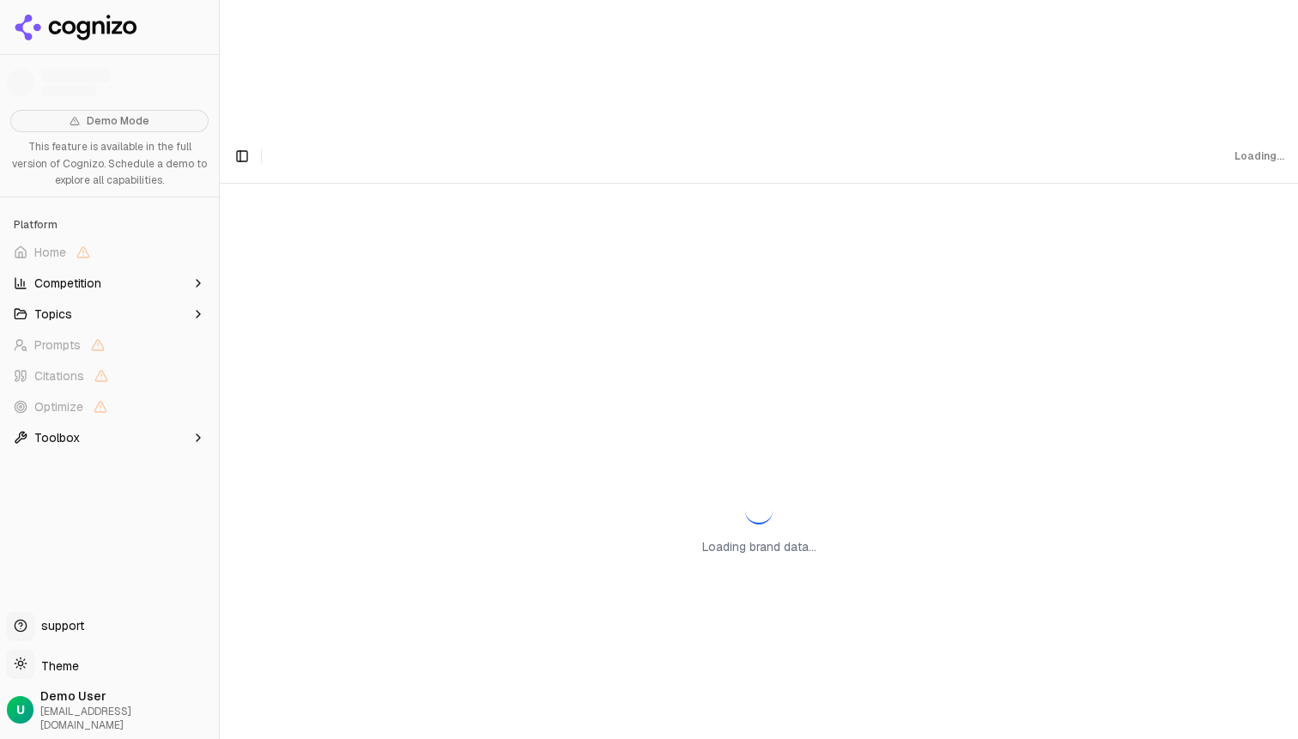 Image resolution: width=1298 pixels, height=739 pixels. What do you see at coordinates (57, 438) in the screenshot?
I see `span: Toolbox` at bounding box center [57, 438].